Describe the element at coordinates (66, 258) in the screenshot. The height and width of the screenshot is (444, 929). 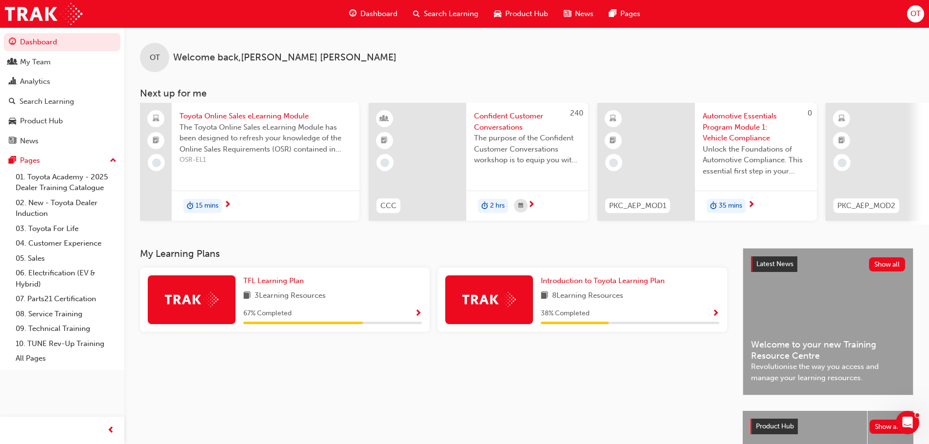
I see `a: 05. Sales` at that location.